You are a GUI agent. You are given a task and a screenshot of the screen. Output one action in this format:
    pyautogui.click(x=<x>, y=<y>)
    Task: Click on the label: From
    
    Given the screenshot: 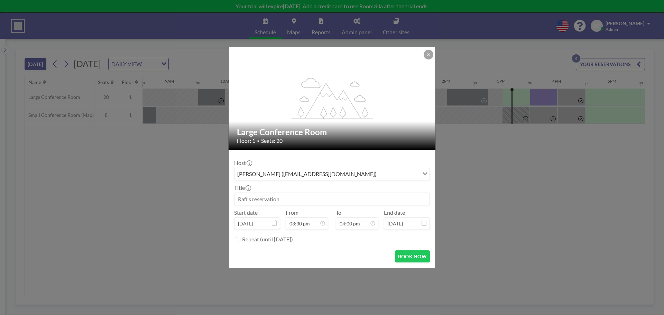 What is the action you would take?
    pyautogui.click(x=292, y=213)
    